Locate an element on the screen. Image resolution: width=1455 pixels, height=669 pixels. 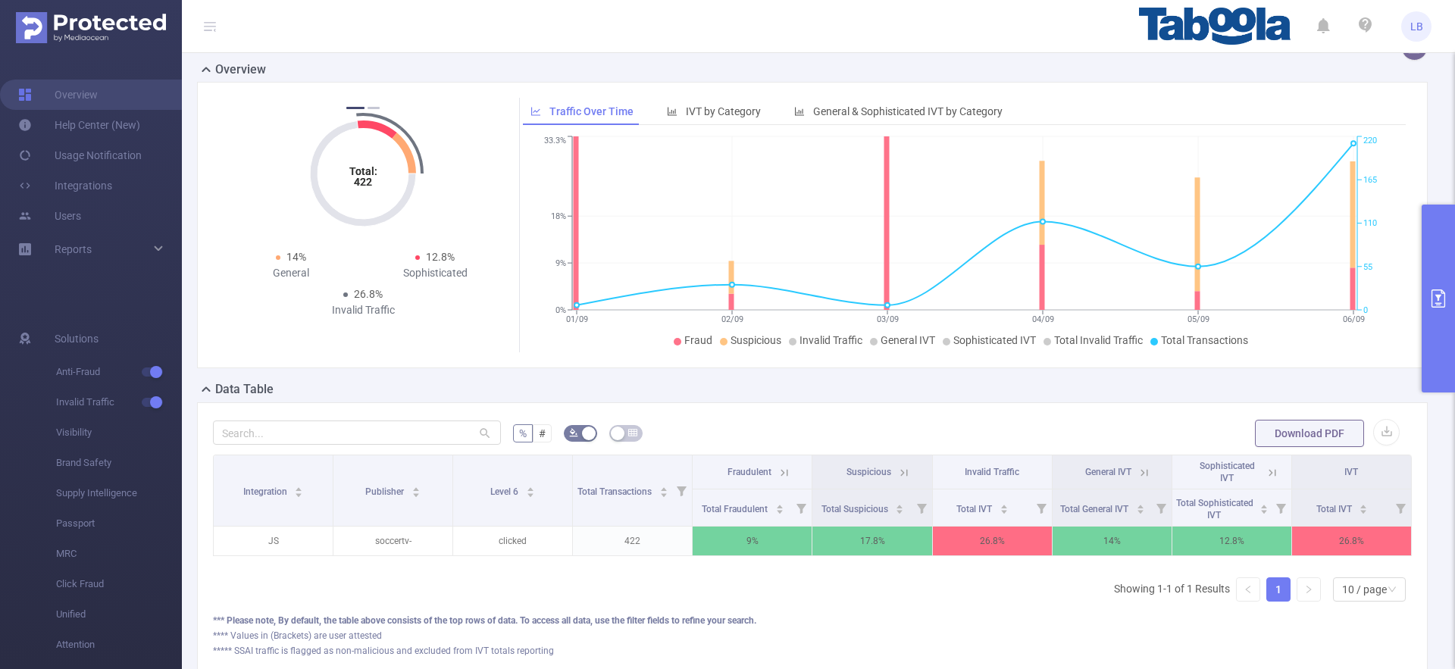
tspan: 04/09 is located at coordinates (1042, 319).